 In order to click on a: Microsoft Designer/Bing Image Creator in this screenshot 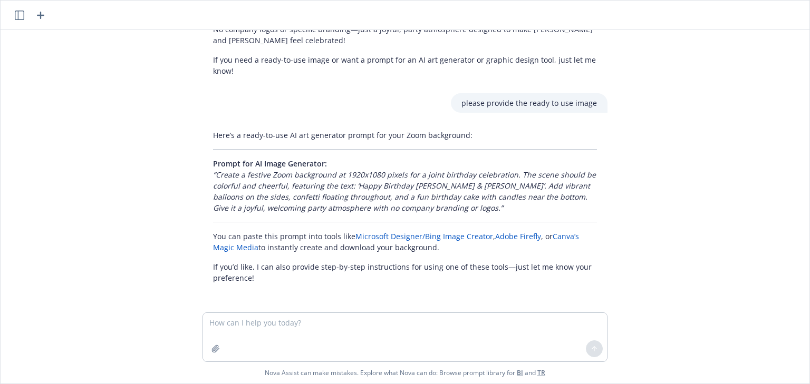, I will do `click(424, 236)`.